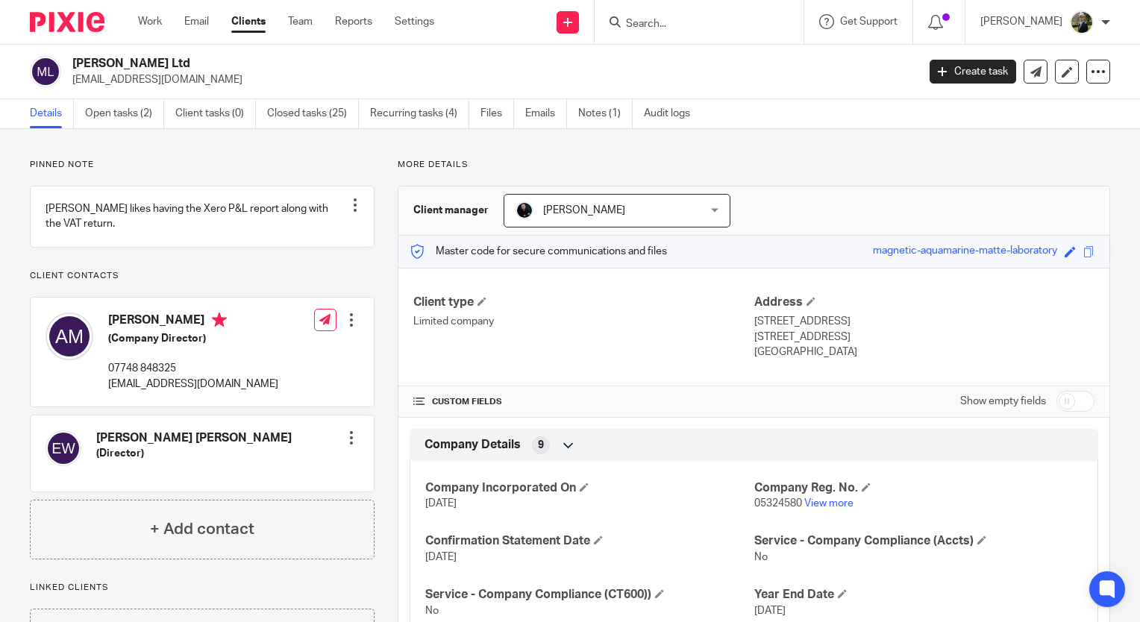 This screenshot has height=622, width=1140. I want to click on p: Master code for secure communications and files, so click(538, 251).